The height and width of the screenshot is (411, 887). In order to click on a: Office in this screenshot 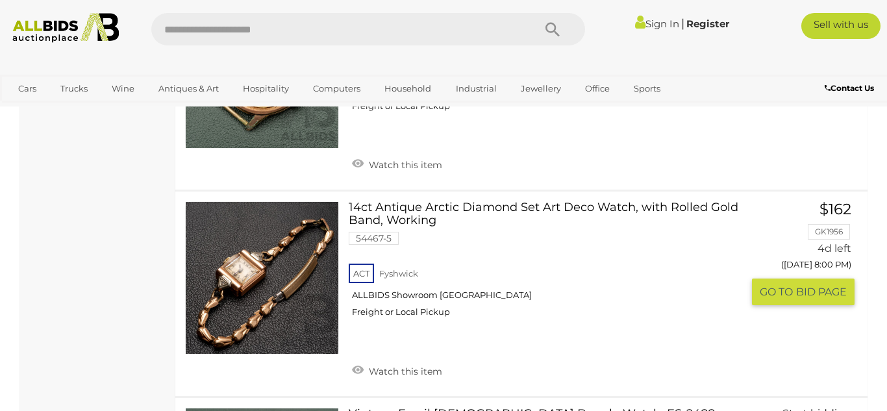, I will do `click(597, 88)`.